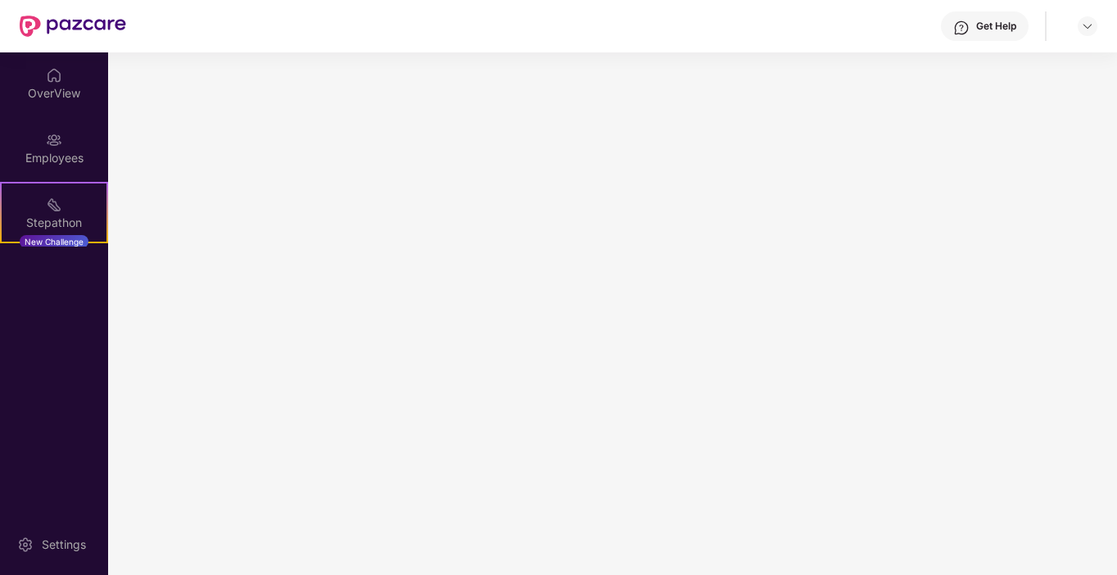 The width and height of the screenshot is (1117, 575). I want to click on img: svg+xml;base64,PHN2ZyBpZD0iRHJvcGRvd24tMzJ4MzIiIHhtbG5zPSJodHRwOi8vd3d3LnczLm9yZy8yMDAwL3N2ZyIgd2..., so click(1088, 26).